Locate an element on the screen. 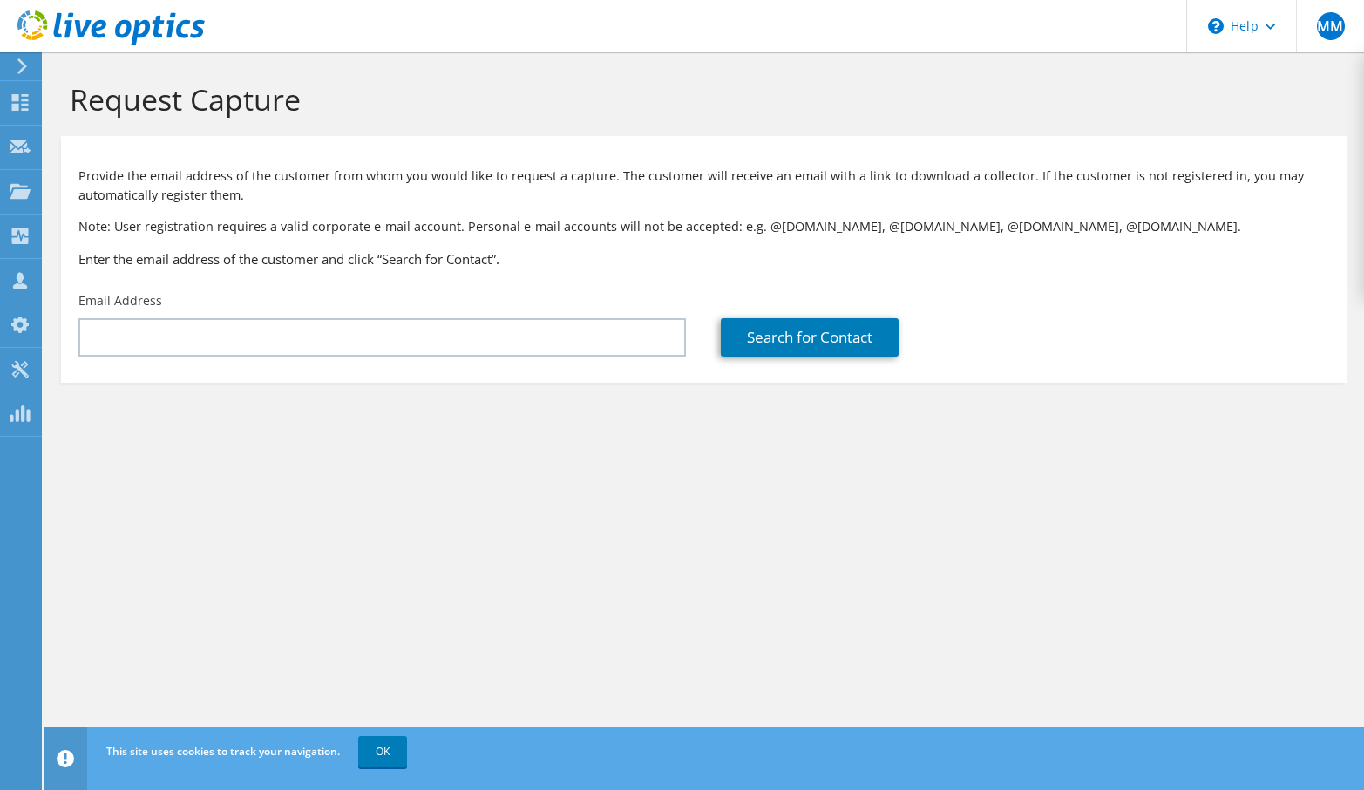 The width and height of the screenshot is (1364, 790). svg: \n is located at coordinates (1216, 26).